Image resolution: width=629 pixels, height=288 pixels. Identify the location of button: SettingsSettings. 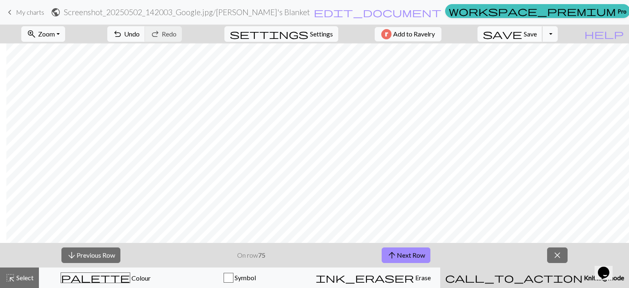
(282, 34).